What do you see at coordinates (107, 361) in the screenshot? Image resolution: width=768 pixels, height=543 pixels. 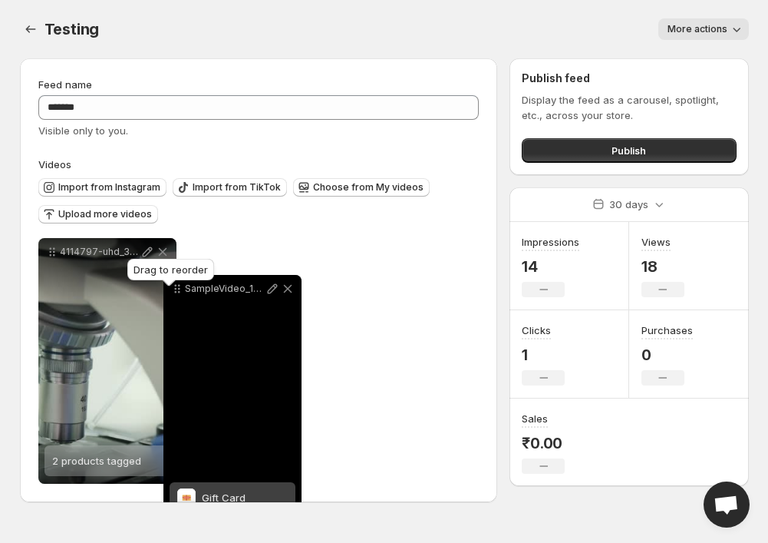 I see `div: 4114797-uhd_3840_2160_25fps2 products tagged` at bounding box center [107, 361].